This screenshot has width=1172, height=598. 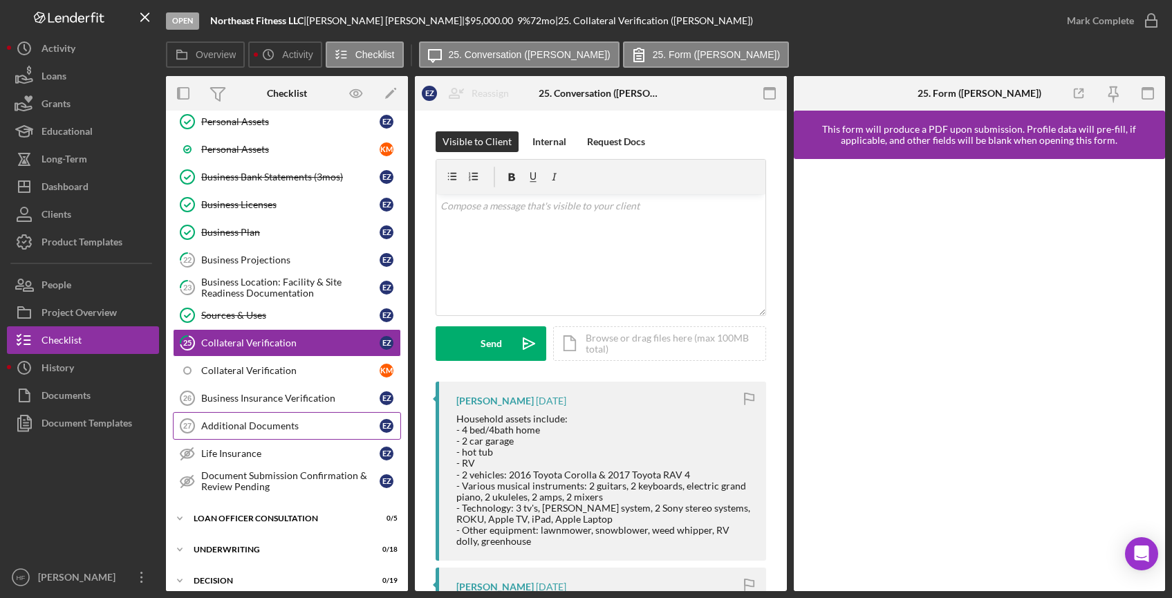 What do you see at coordinates (549, 142) in the screenshot?
I see `button: Internal` at bounding box center [549, 142].